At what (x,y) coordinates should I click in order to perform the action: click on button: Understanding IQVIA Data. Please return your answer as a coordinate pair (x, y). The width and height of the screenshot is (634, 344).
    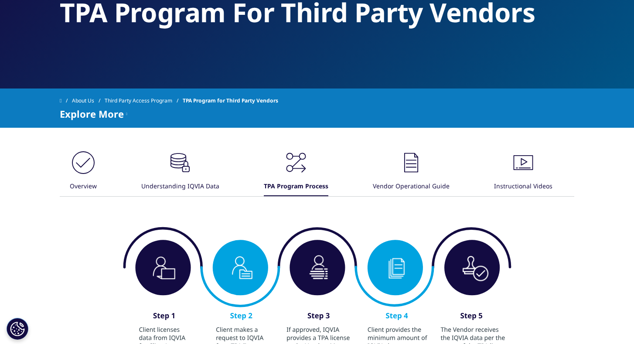
    Looking at the image, I should click on (180, 173).